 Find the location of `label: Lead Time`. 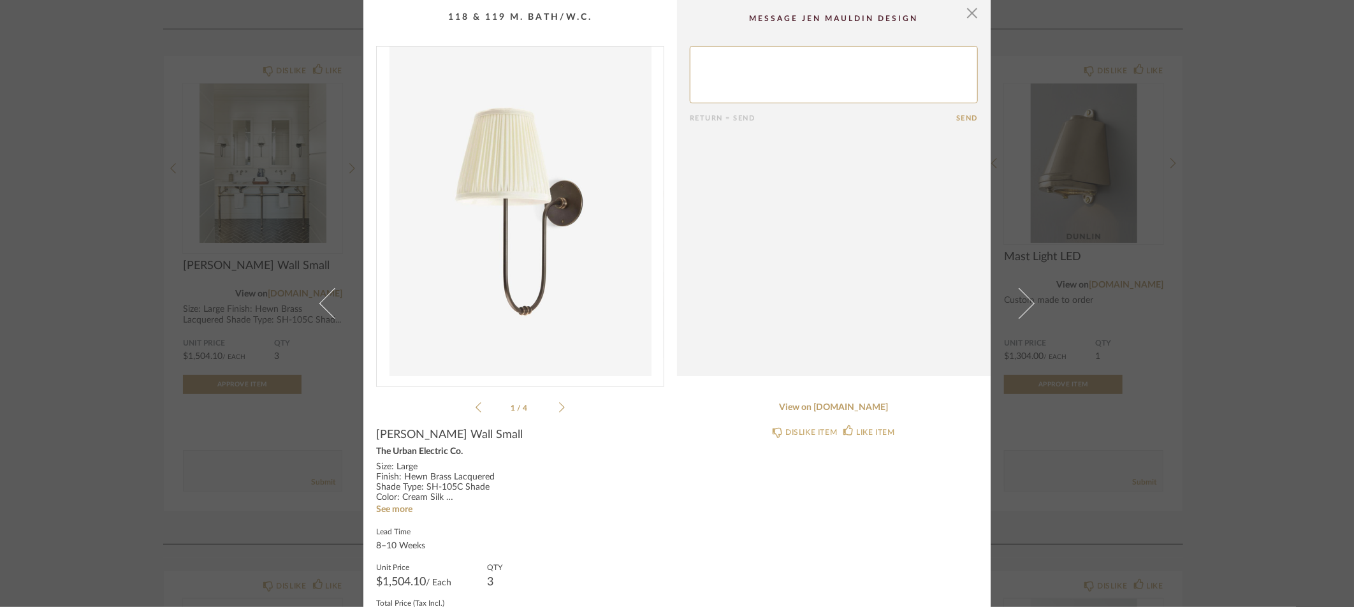

label: Lead Time is located at coordinates (400, 531).